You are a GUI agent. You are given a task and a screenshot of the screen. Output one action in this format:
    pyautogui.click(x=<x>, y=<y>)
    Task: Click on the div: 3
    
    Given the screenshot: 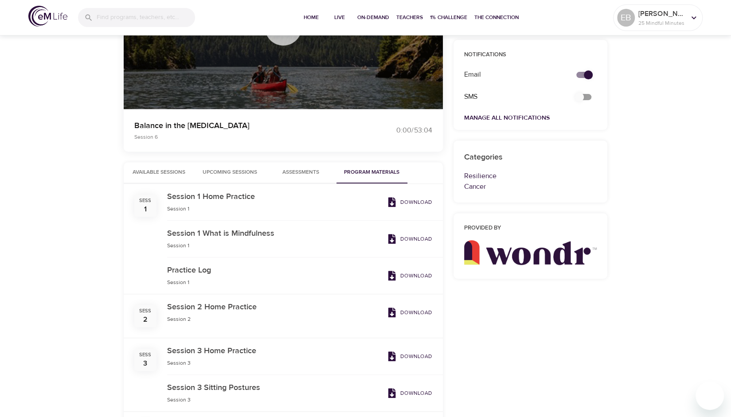 What is the action you would take?
    pyautogui.click(x=145, y=363)
    